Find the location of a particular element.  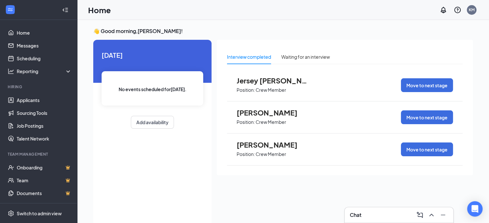

a: Messages is located at coordinates (44, 46).